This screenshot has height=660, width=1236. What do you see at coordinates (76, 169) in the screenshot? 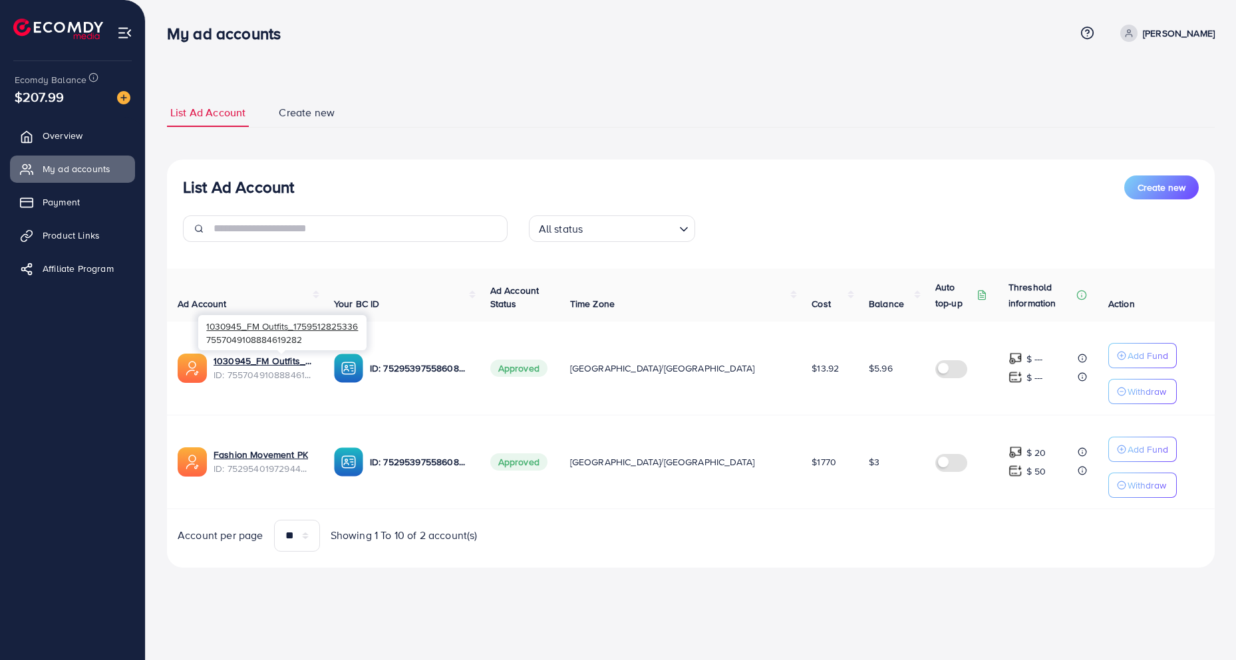
I see `span: My ad accounts` at bounding box center [76, 169].